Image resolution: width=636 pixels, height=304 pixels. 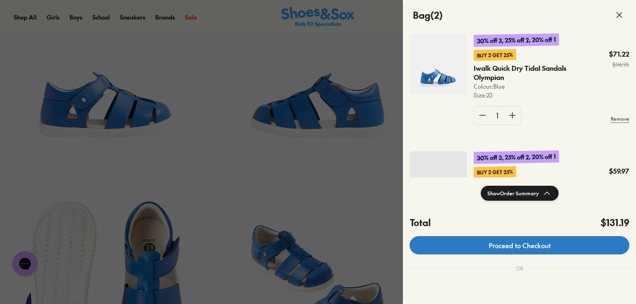 I want to click on div: OR, so click(x=520, y=268).